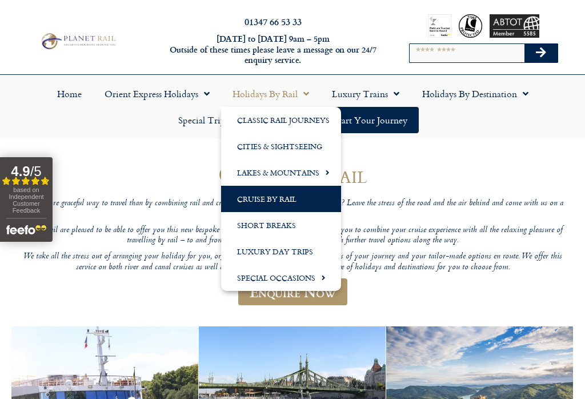  I want to click on img: Planet Rail Train Holidays Logo, so click(78, 41).